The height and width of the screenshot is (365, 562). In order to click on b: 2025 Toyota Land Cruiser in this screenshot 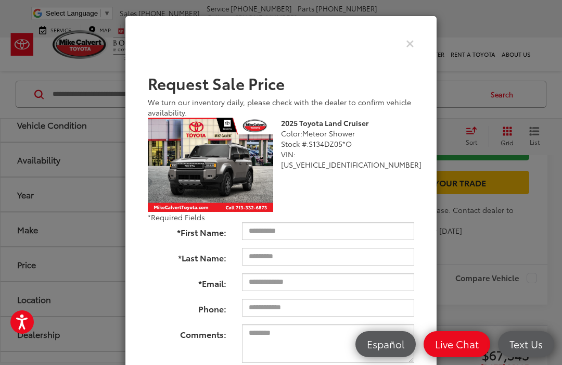, I will do `click(325, 123)`.